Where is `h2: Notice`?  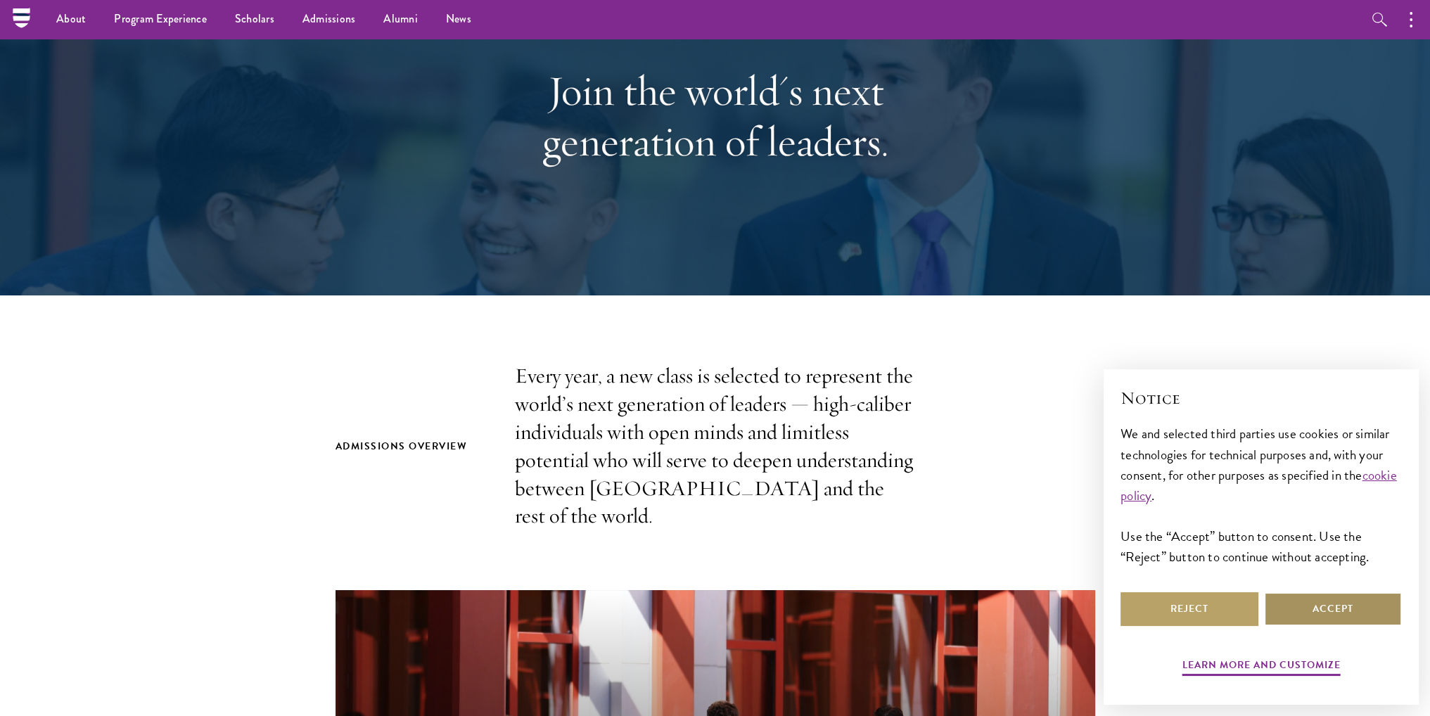 h2: Notice is located at coordinates (1261, 398).